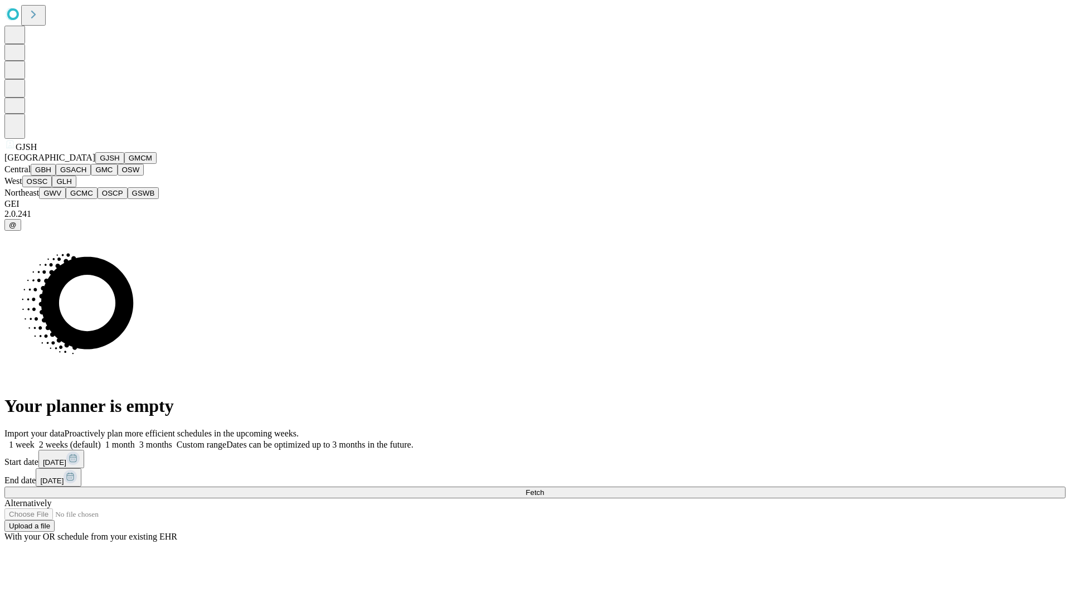  Describe the element at coordinates (535, 406) in the screenshot. I see `h1: Your planner is empty` at that location.